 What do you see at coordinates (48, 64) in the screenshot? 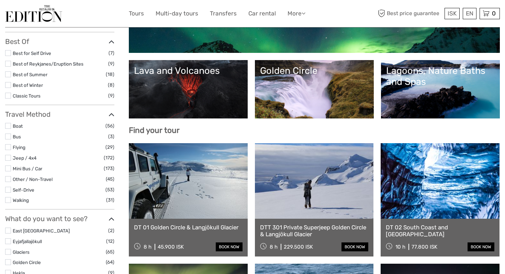
I see `a: Best of Reykjanes/Eruption Sites` at bounding box center [48, 64].